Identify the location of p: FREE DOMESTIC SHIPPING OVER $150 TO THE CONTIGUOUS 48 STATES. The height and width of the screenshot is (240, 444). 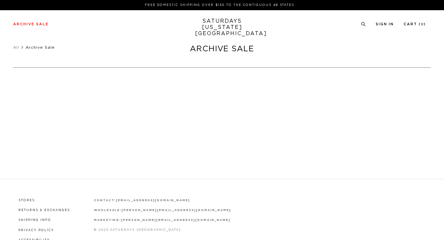
(219, 5).